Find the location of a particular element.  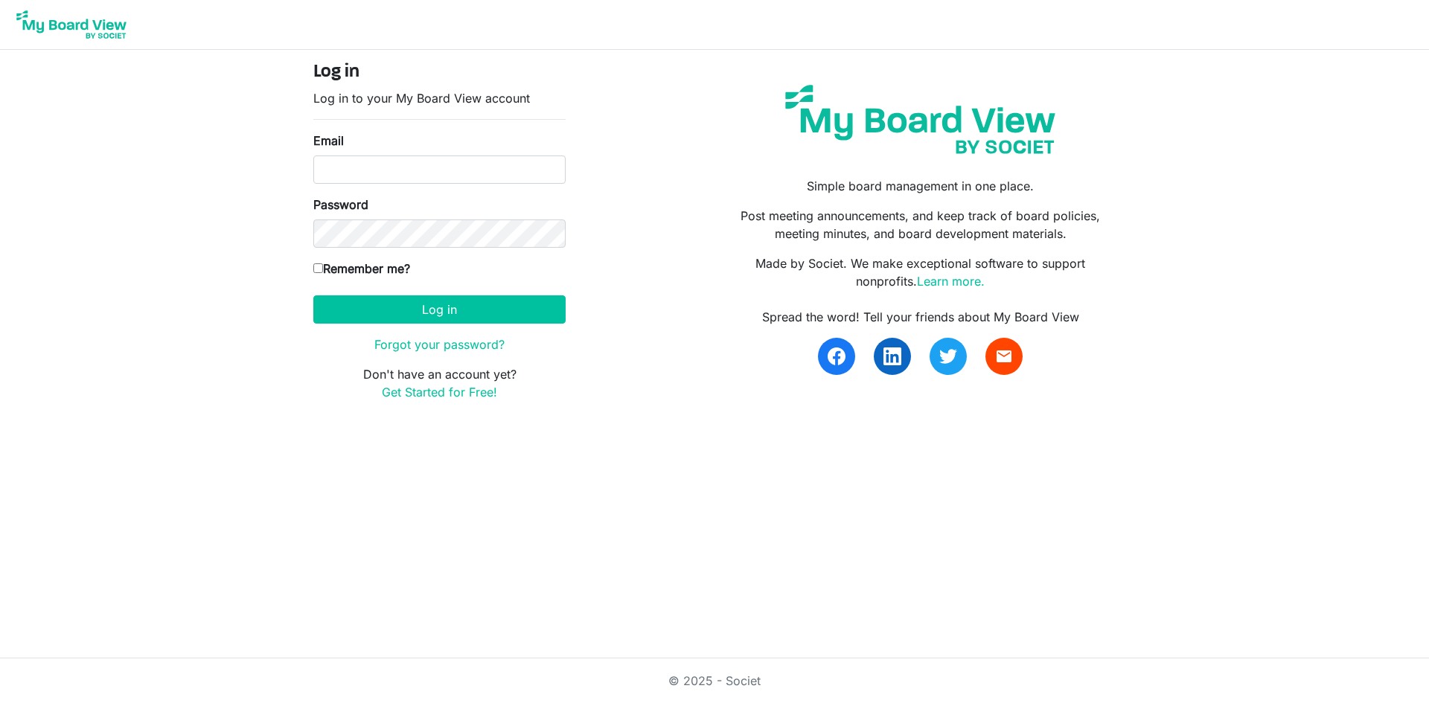

p: Post meeting announcements, and keep track of board policies, meeting minutes, and board developm... is located at coordinates (921, 225).